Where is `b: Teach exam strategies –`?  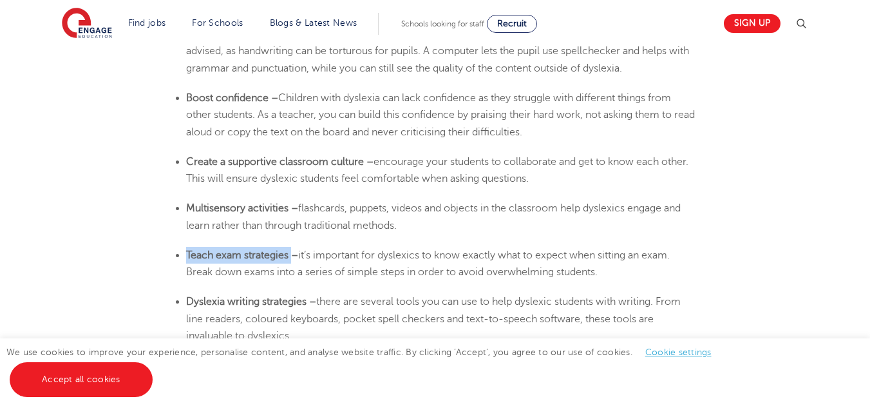
b: Teach exam strategies – is located at coordinates (242, 255).